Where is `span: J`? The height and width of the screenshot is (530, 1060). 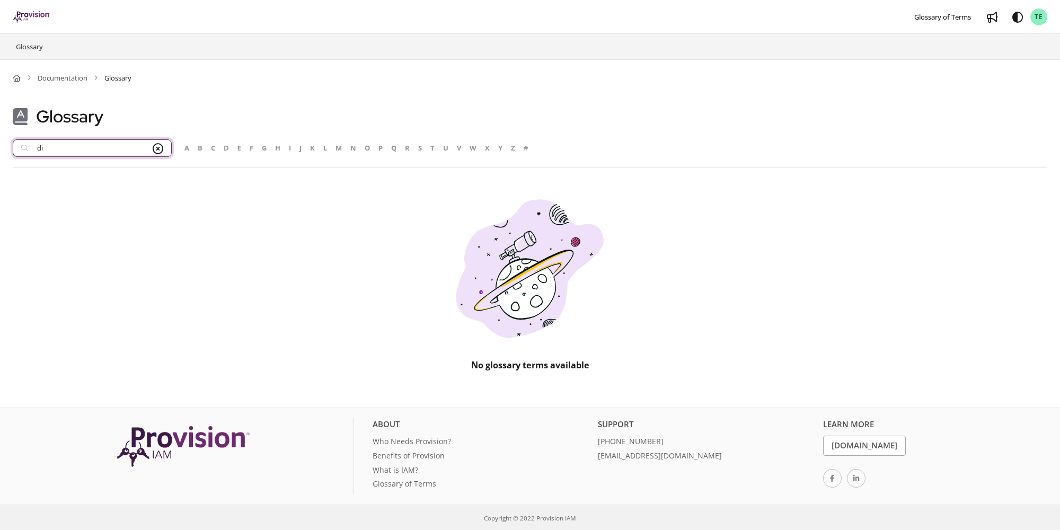
span: J is located at coordinates (300, 148).